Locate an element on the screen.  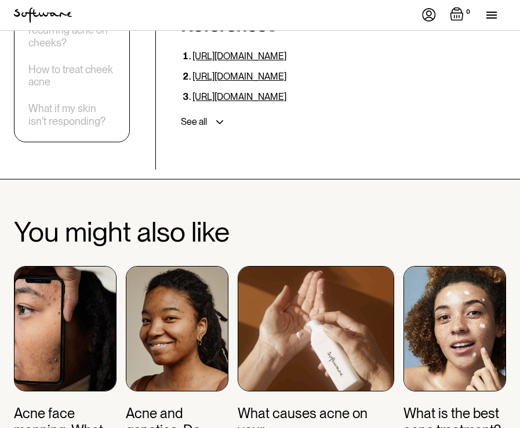
a: home is located at coordinates (43, 15).